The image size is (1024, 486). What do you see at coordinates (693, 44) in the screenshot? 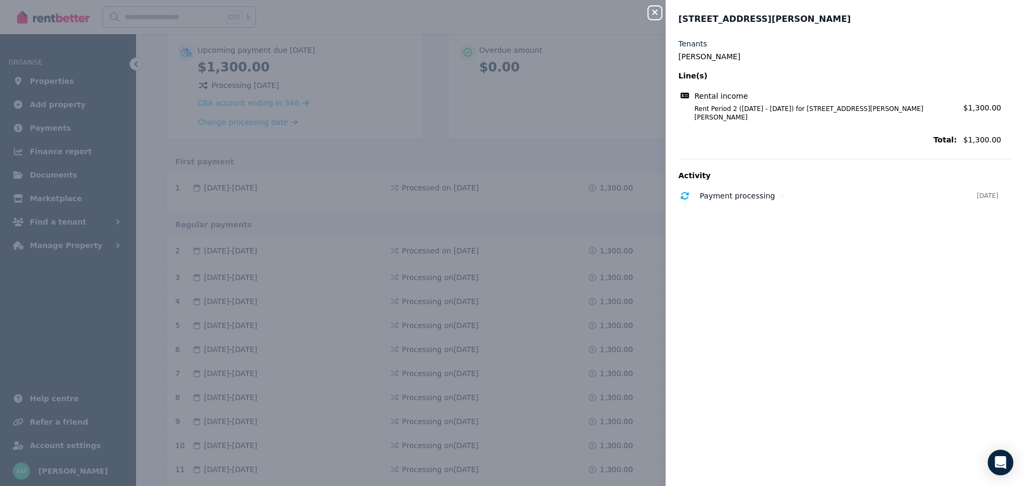
I see `label: Tenants` at bounding box center [693, 44].